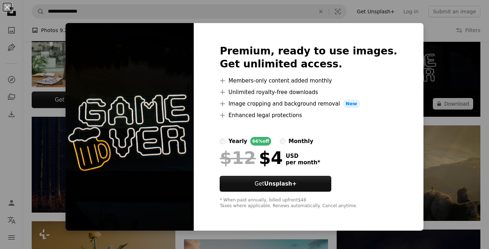 The height and width of the screenshot is (249, 489). What do you see at coordinates (308, 92) in the screenshot?
I see `li: Unlimited royalty-free downloads` at bounding box center [308, 92].